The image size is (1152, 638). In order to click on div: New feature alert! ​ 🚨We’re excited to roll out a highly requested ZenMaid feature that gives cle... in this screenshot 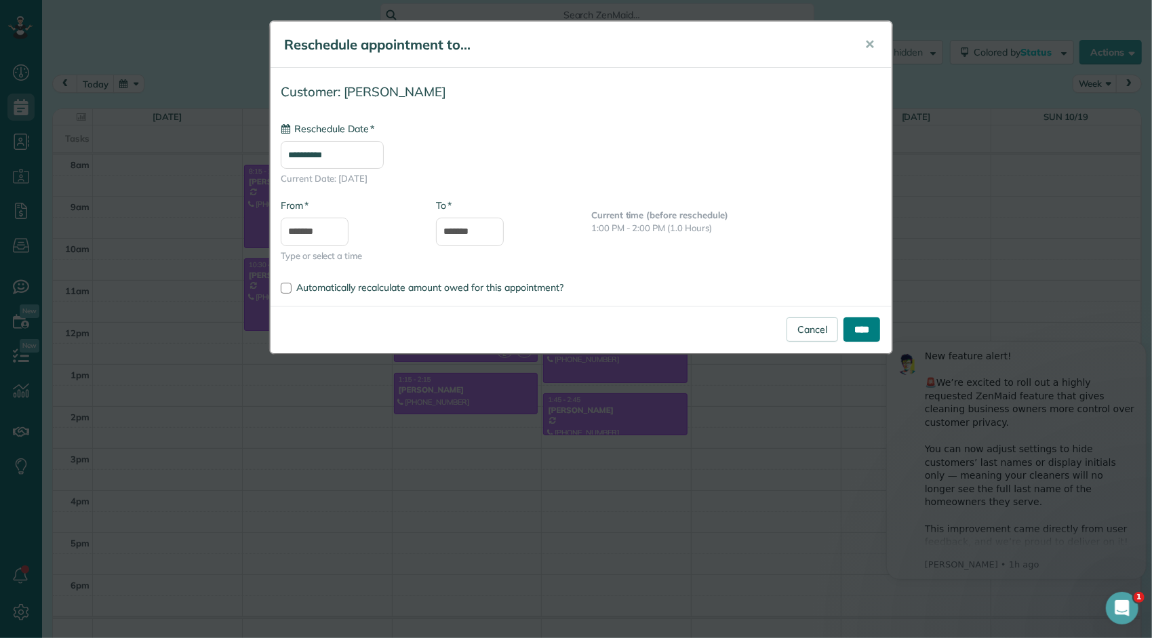, I will do `click(150, 180)`.